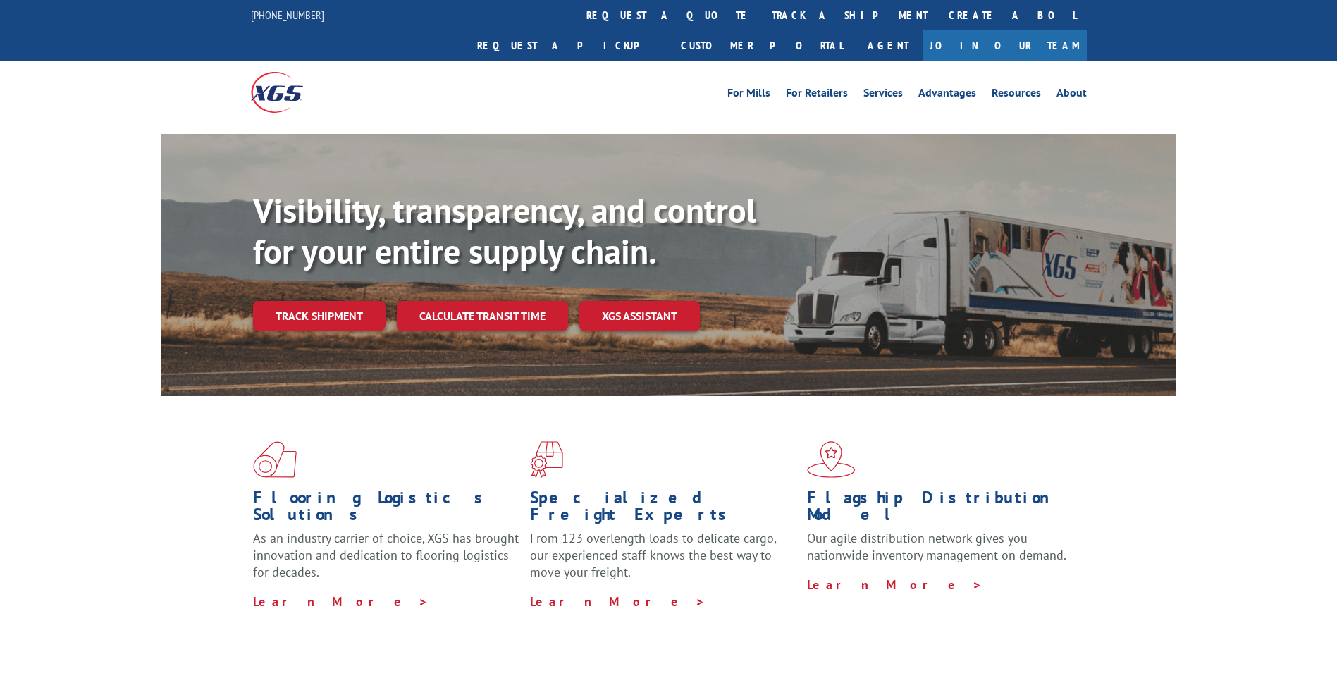 The height and width of the screenshot is (678, 1337). What do you see at coordinates (1005, 45) in the screenshot?
I see `a: Join Our Team` at bounding box center [1005, 45].